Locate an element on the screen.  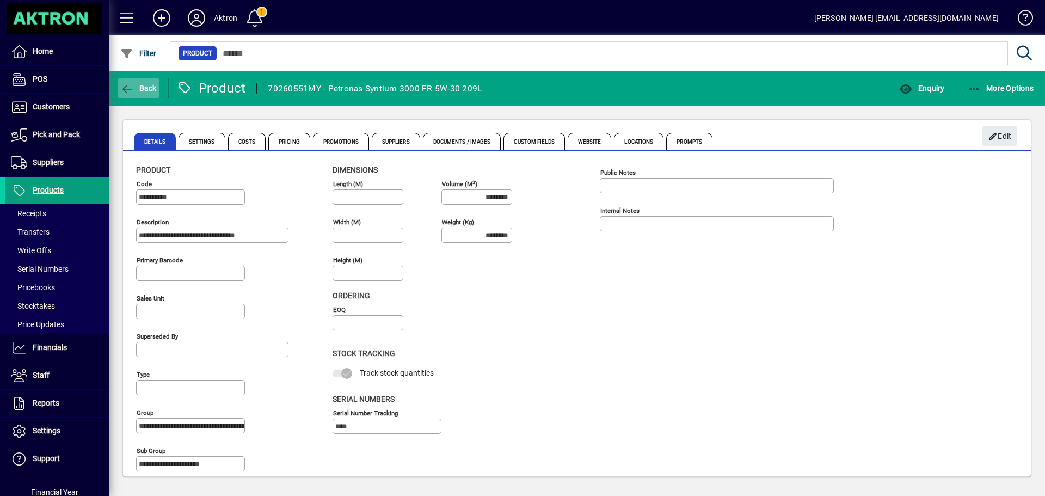
span: Customers is located at coordinates (51, 107).